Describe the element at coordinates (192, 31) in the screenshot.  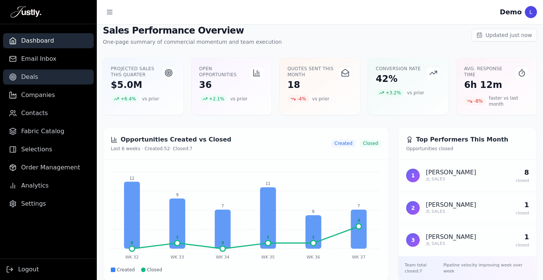
I see `h1: Sales Performance Overview` at that location.